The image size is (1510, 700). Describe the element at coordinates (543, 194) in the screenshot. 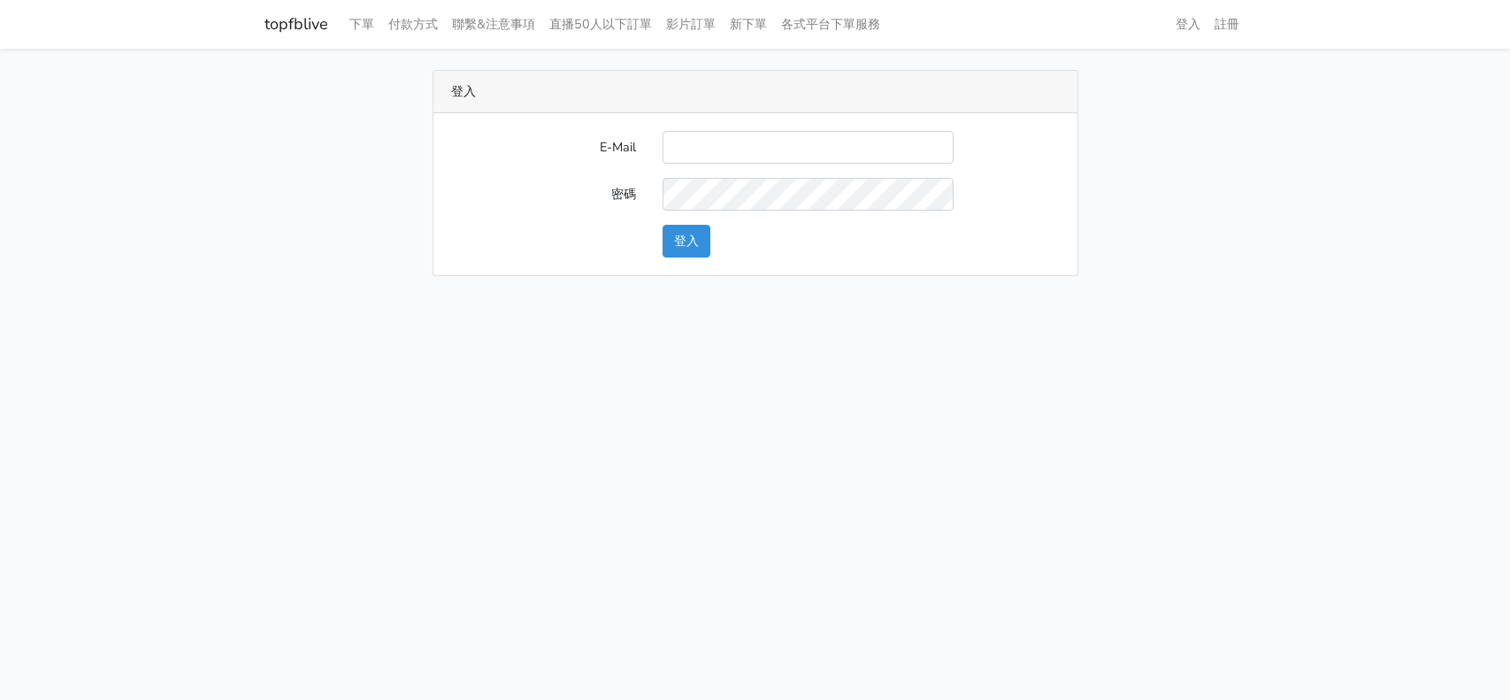

I see `label: 密碼` at that location.